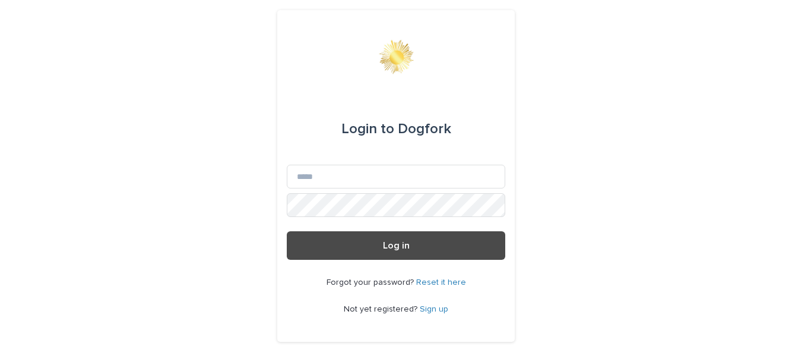  I want to click on span: Log in, so click(396, 245).